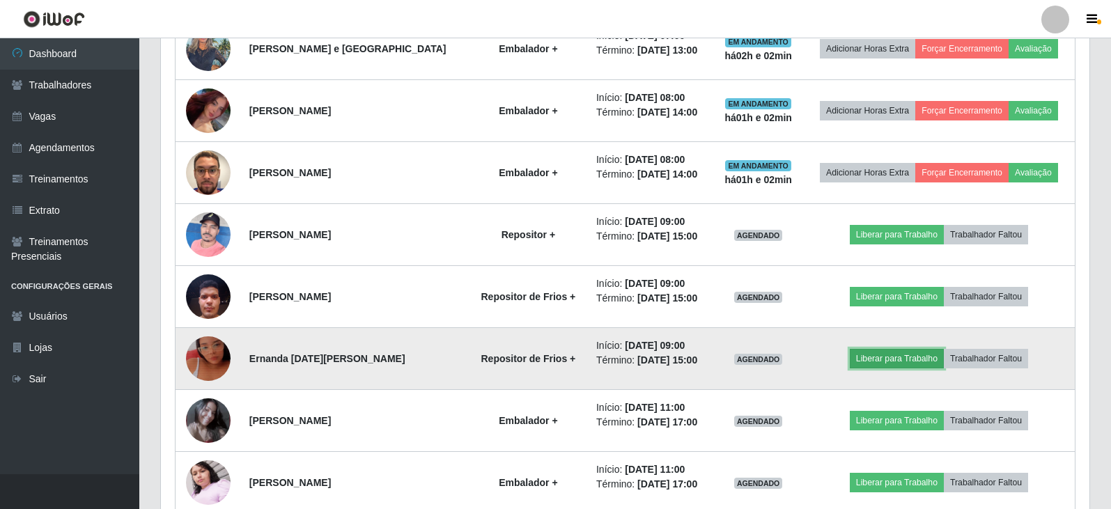 The height and width of the screenshot is (509, 1111). Describe the element at coordinates (208, 420) in the screenshot. I see `img: 1707873977583.jpeg` at that location.